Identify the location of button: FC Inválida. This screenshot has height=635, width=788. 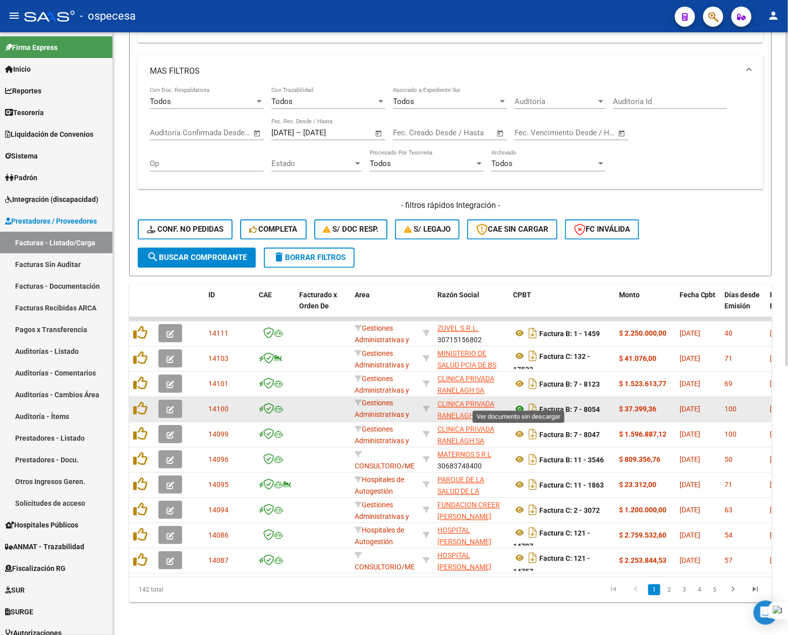
(602, 230).